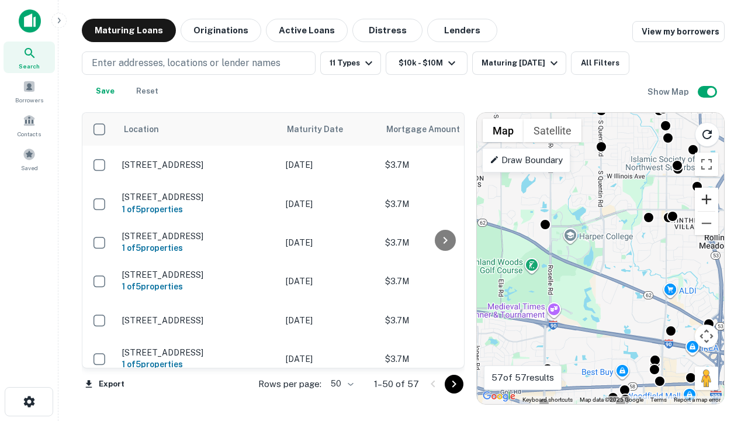  Describe the element at coordinates (396, 384) in the screenshot. I see `p: 1–50 of 57` at that location.